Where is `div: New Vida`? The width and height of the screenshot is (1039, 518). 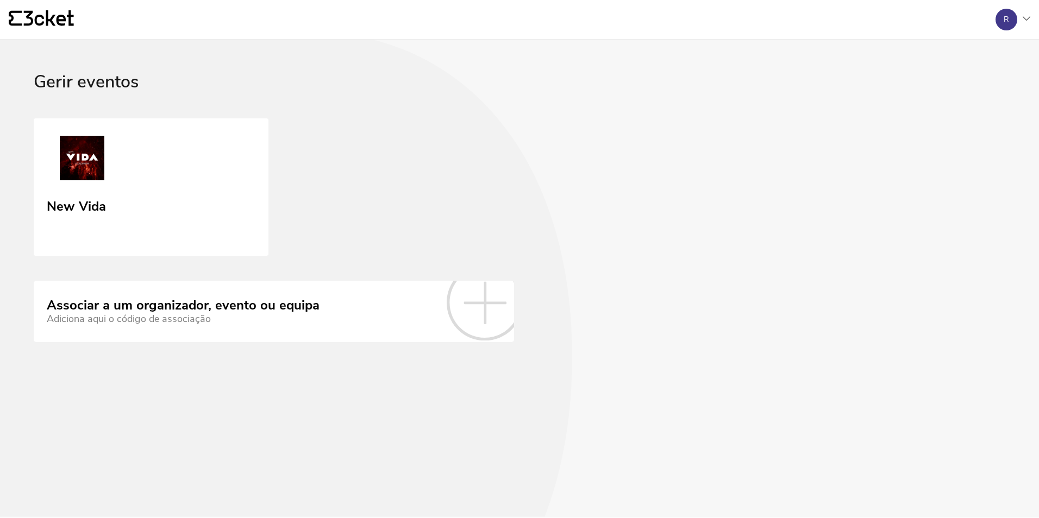
div: New Vida is located at coordinates (76, 205).